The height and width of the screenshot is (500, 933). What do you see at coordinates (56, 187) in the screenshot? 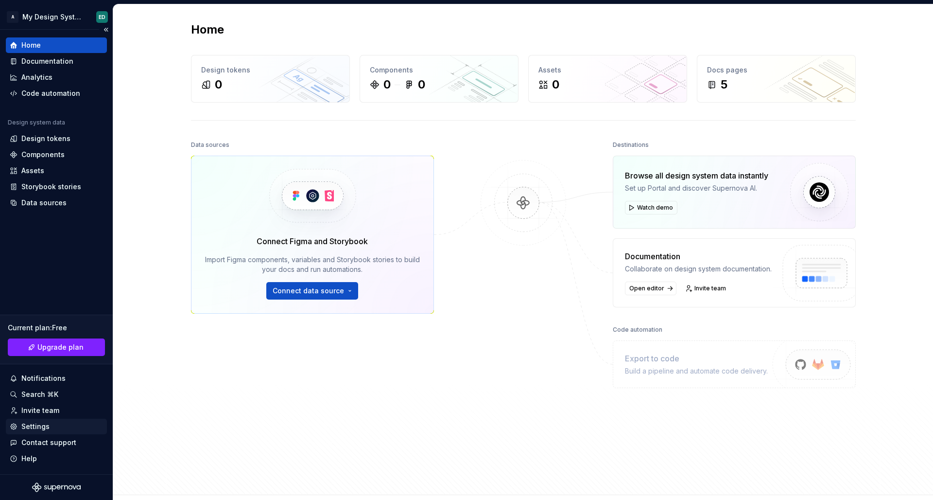
I see `a: Storybook stories` at bounding box center [56, 187].